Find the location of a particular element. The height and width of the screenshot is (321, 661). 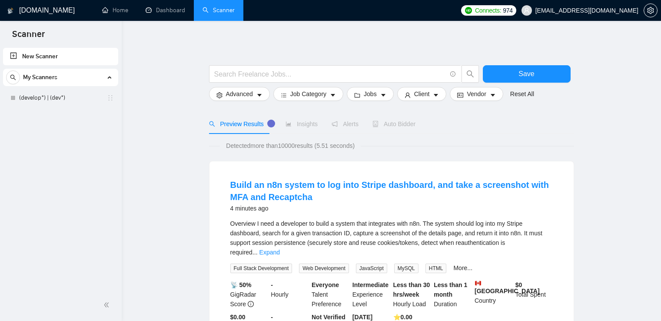

li: My Scanners is located at coordinates (60, 87).